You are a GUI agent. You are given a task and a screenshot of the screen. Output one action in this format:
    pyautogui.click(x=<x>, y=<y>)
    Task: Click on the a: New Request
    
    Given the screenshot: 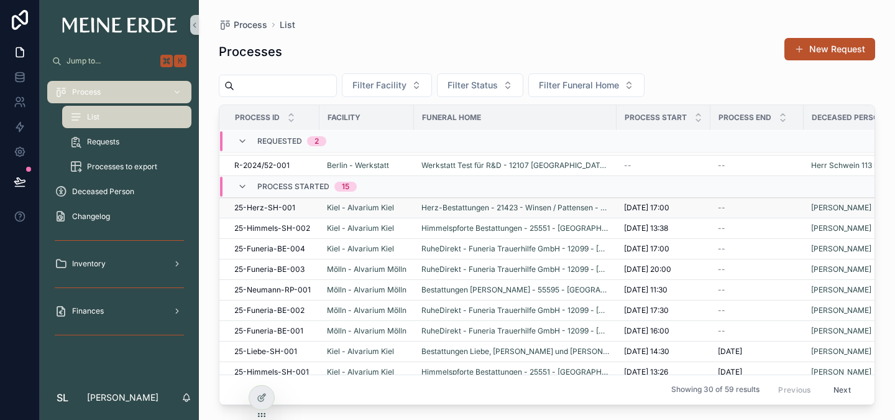 What is the action you would take?
    pyautogui.click(x=830, y=49)
    